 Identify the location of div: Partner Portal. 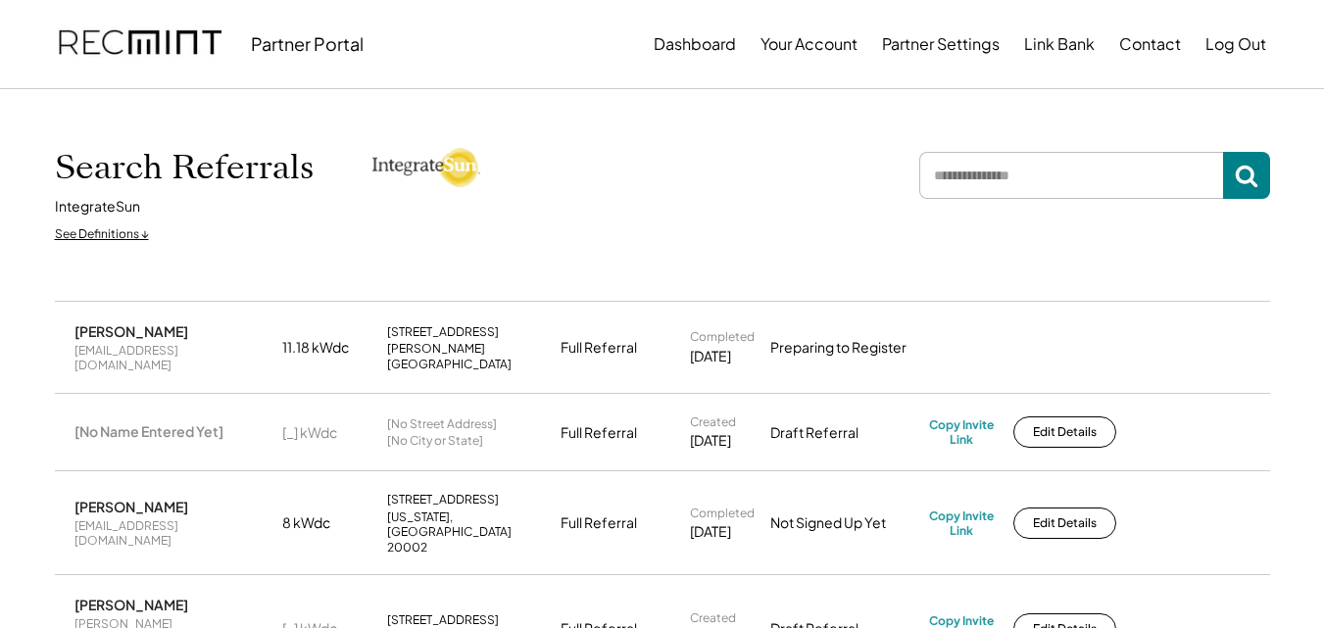
(307, 43).